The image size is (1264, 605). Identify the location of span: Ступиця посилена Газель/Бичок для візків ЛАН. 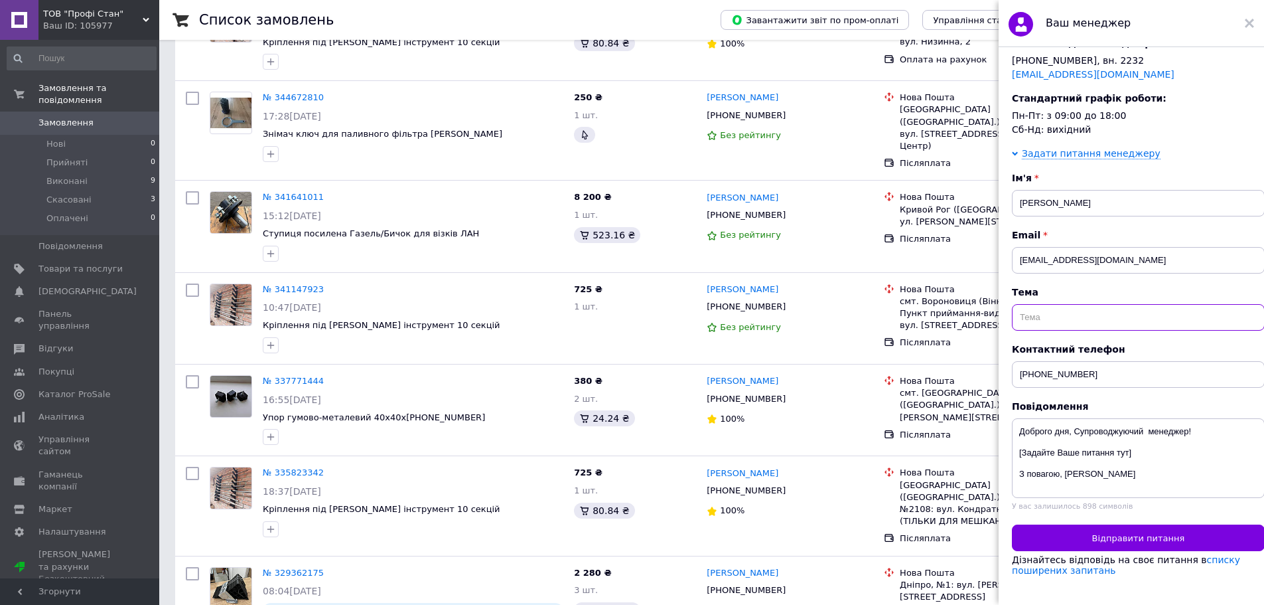
(371, 233).